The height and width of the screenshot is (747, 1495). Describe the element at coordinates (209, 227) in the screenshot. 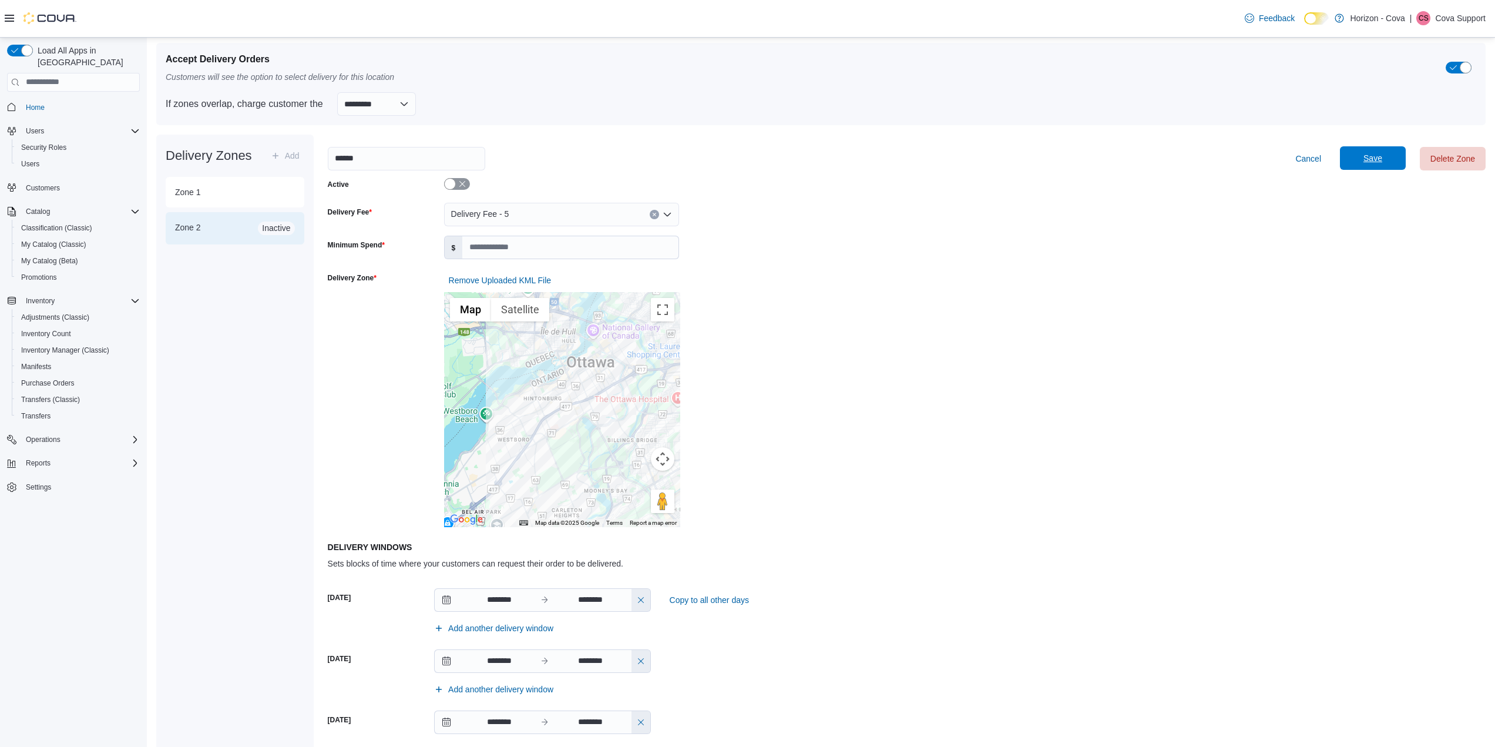

I see `h5: Zone 2` at that location.